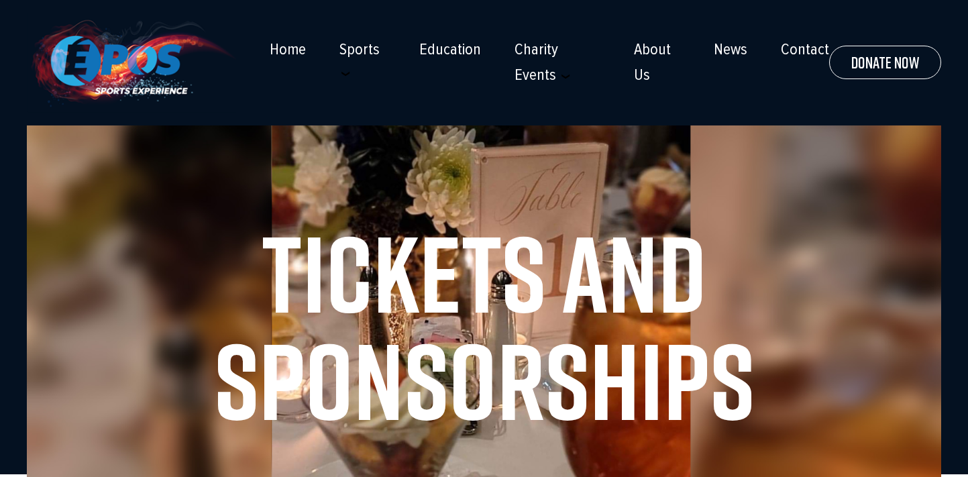 This screenshot has height=477, width=968. What do you see at coordinates (536, 62) in the screenshot?
I see `a: Charity Events` at bounding box center [536, 62].